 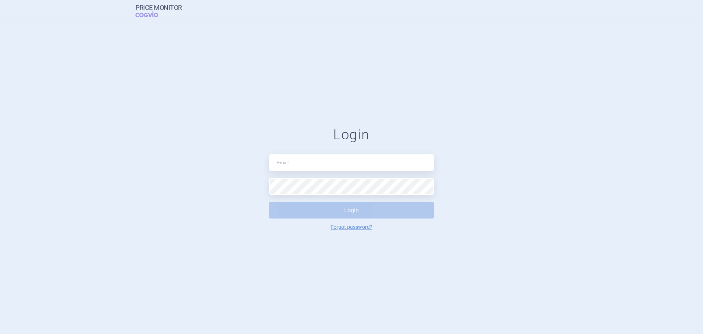 What do you see at coordinates (159, 8) in the screenshot?
I see `strong: Price Monitor` at bounding box center [159, 8].